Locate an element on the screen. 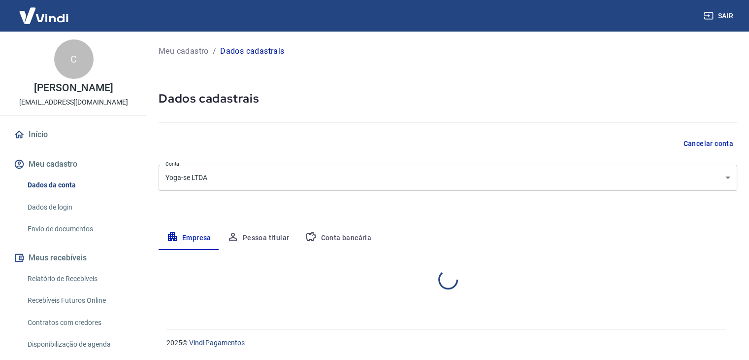  a: Disponibilização de agenda is located at coordinates (79, 344).